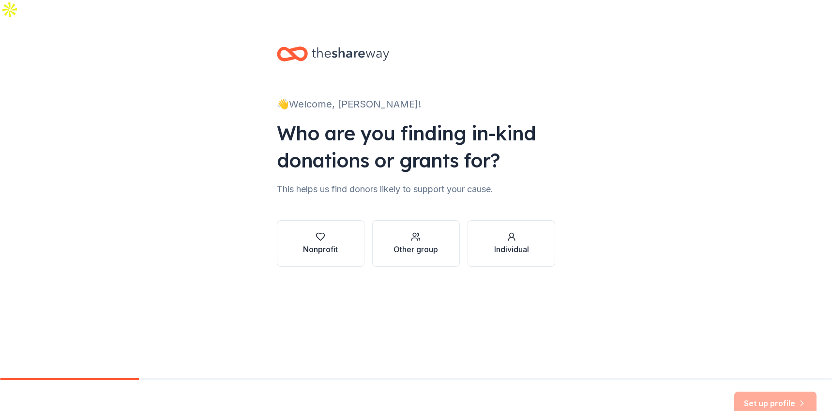 This screenshot has width=832, height=411. Describe the element at coordinates (416, 189) in the screenshot. I see `div: This helps us find donors likely to support your cause.` at that location.